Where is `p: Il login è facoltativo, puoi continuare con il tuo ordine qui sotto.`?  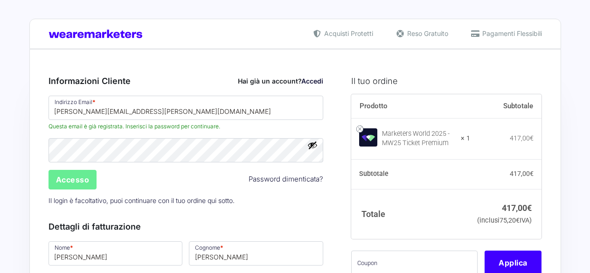 p: Il login è facoltativo, puoi continuare con il tuo ordine qui sotto. is located at coordinates (186, 200).